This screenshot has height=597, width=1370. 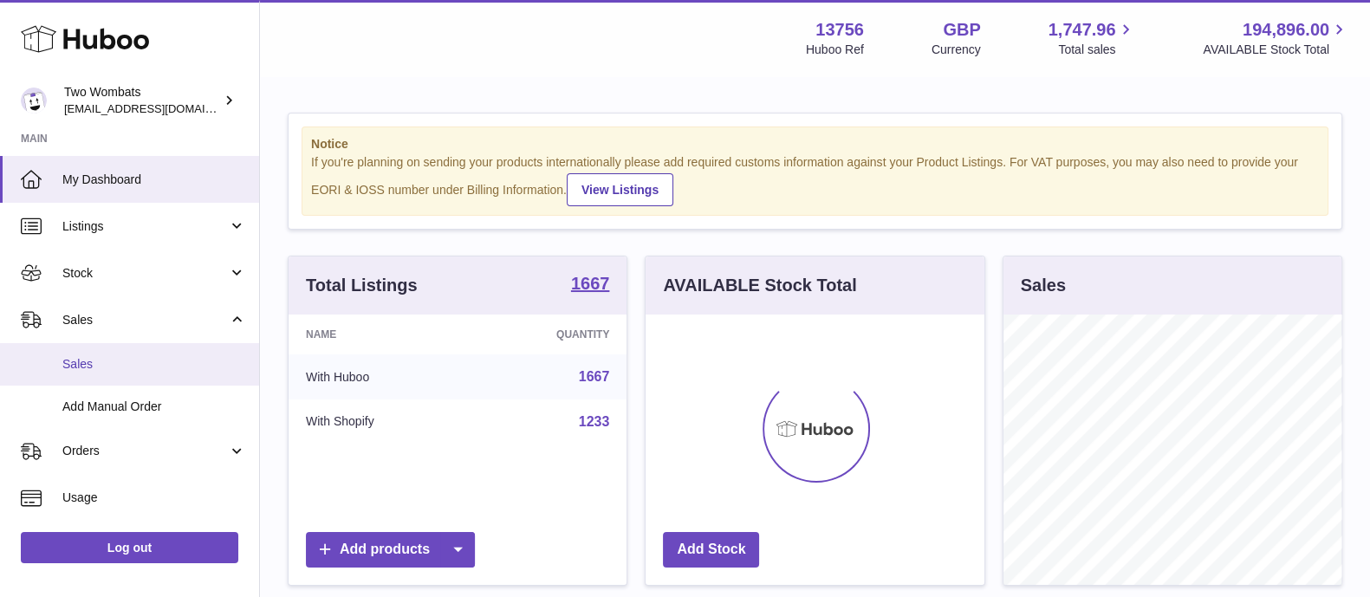 What do you see at coordinates (154, 497) in the screenshot?
I see `span: Usage` at bounding box center [154, 497].